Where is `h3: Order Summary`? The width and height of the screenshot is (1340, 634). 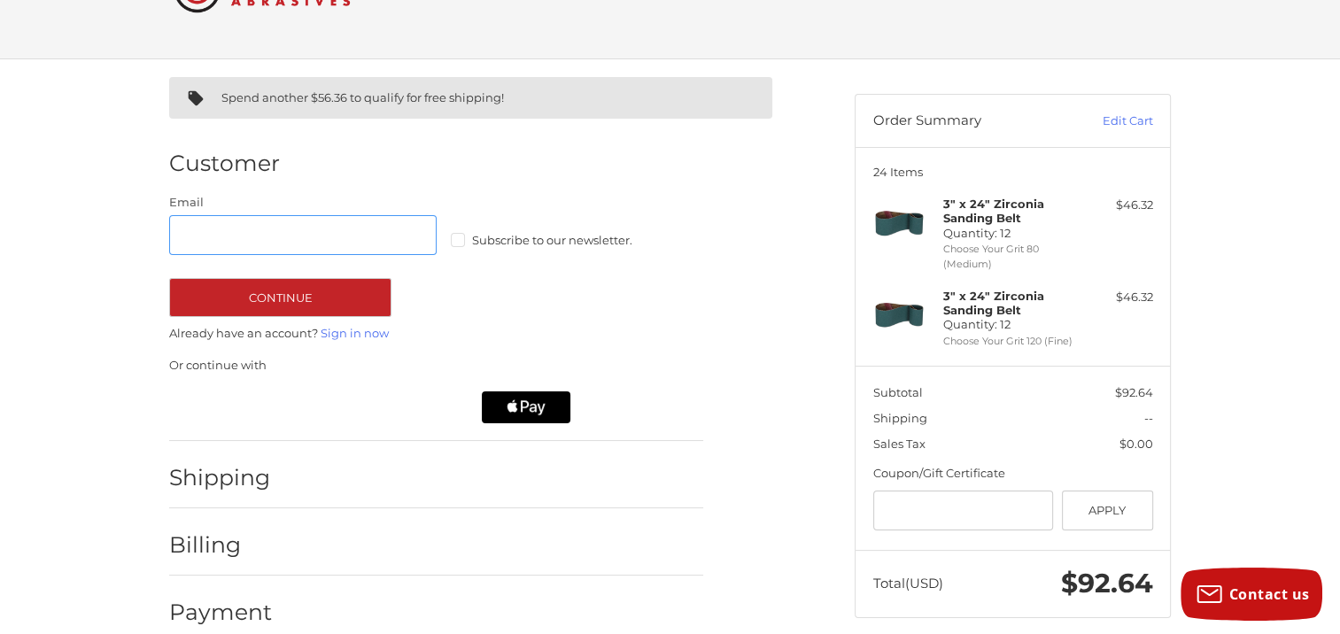 h3: Order Summary is located at coordinates (968, 121).